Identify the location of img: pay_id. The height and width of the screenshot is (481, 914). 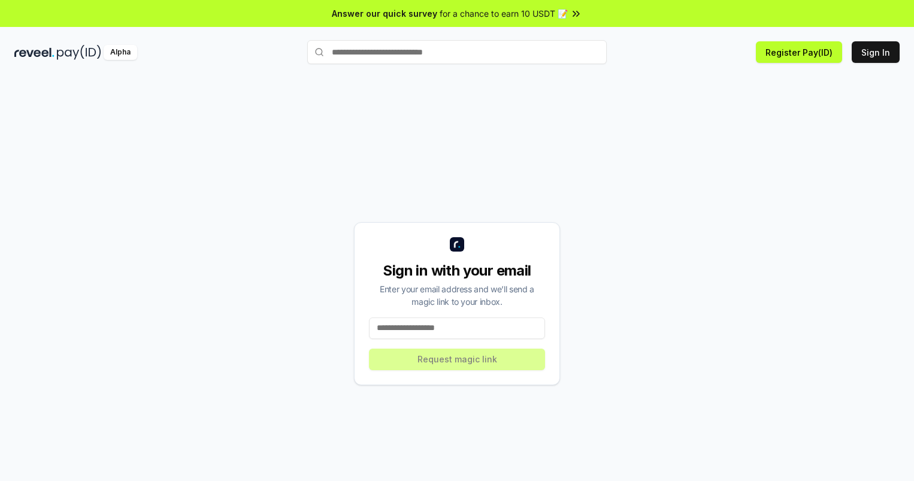
(79, 52).